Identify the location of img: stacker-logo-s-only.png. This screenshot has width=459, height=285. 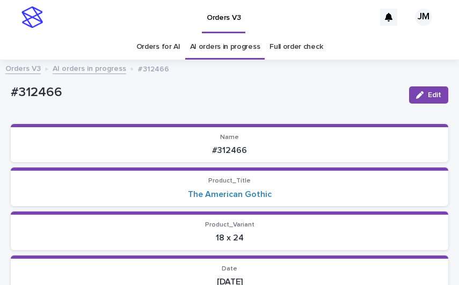
(32, 17).